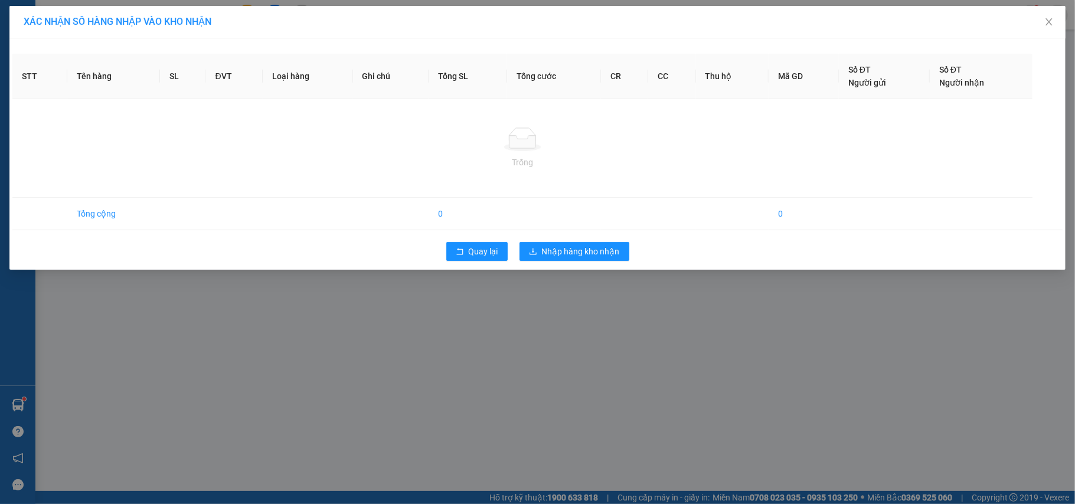 This screenshot has width=1075, height=504. I want to click on img: logo.jpg, so click(44, 44).